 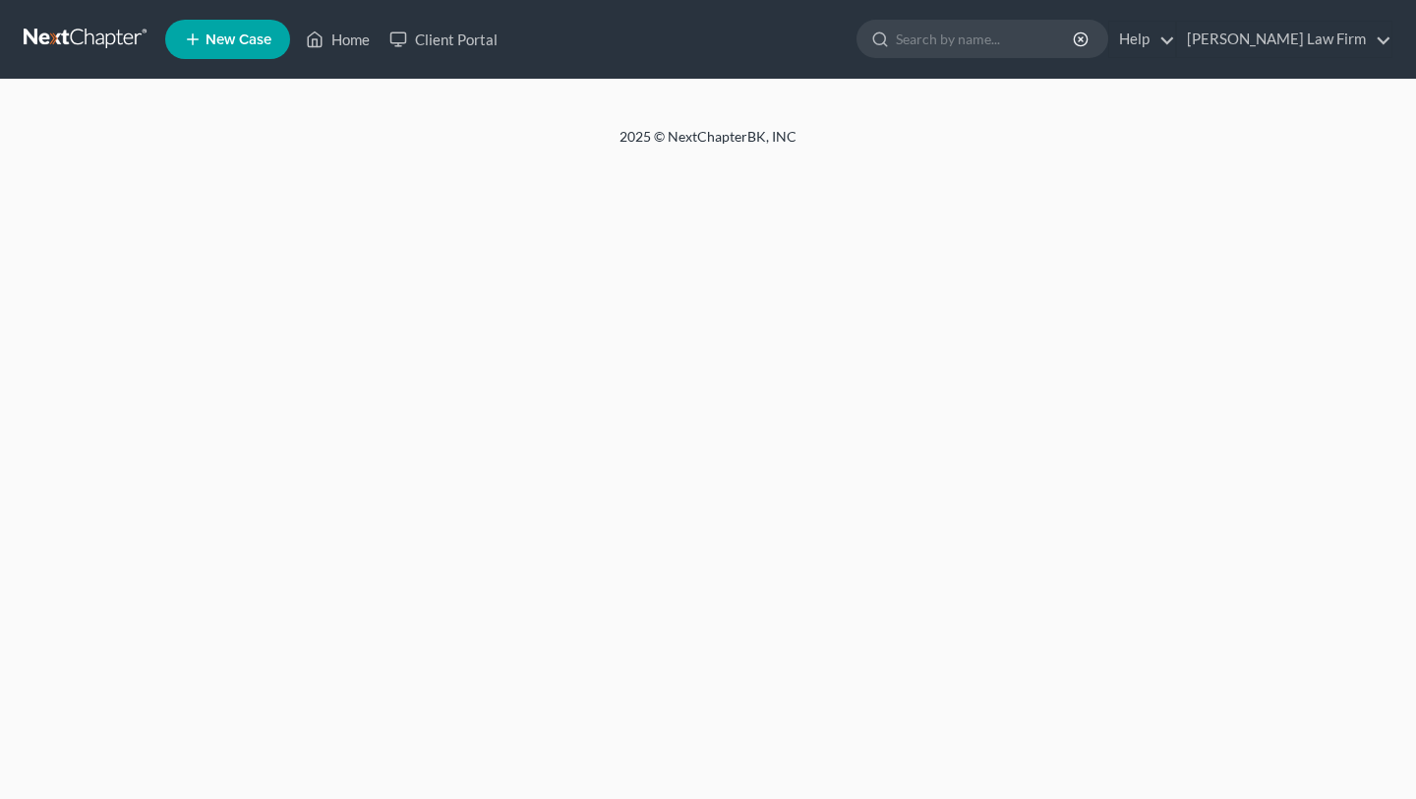 What do you see at coordinates (1142, 39) in the screenshot?
I see `a: Help` at bounding box center [1142, 39].